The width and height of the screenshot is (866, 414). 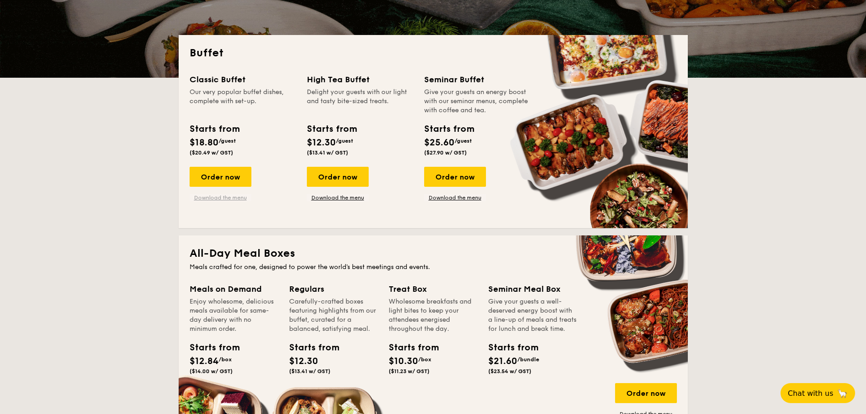 What do you see at coordinates (439, 143) in the screenshot?
I see `span: $25.60` at bounding box center [439, 143].